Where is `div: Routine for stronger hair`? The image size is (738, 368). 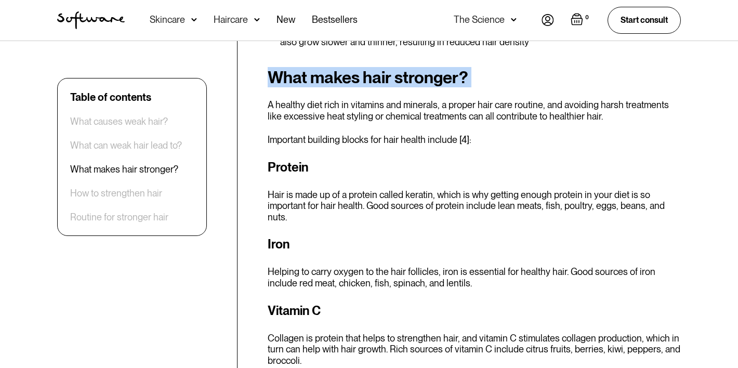 div: Routine for stronger hair is located at coordinates (119, 217).